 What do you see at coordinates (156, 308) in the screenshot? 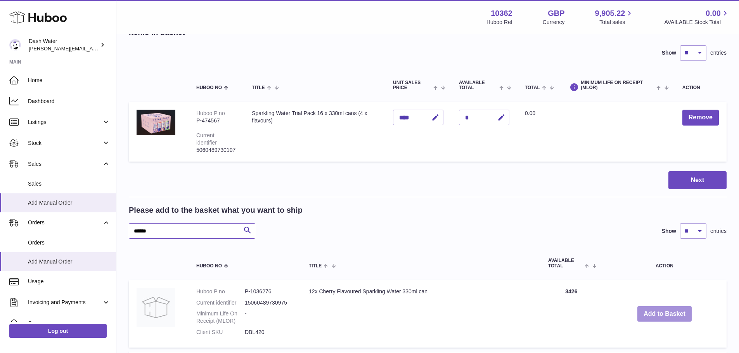
I see `img: 12x Cherry Flavoured Sparkling Water 330ml can` at bounding box center [156, 308].